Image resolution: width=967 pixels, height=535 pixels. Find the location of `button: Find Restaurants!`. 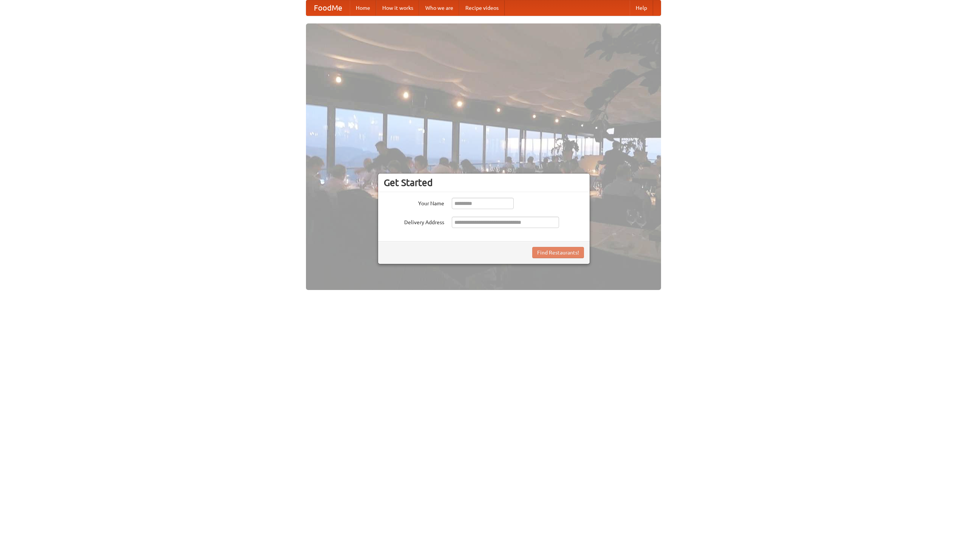

button: Find Restaurants! is located at coordinates (558, 252).